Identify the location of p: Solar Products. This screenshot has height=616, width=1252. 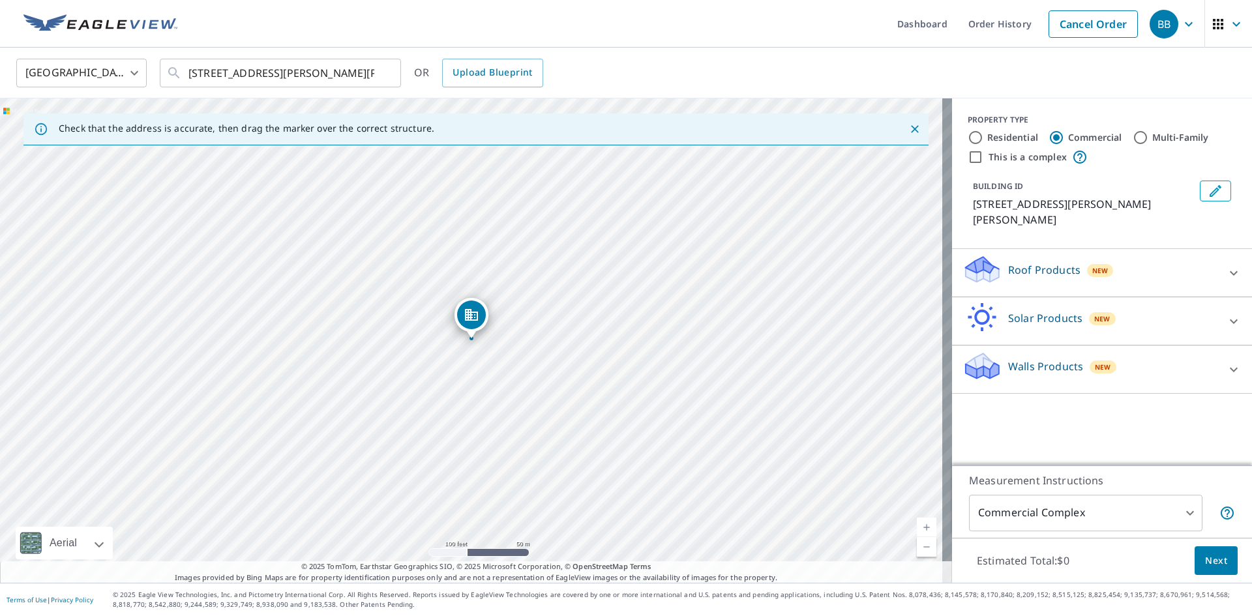
(1046, 318).